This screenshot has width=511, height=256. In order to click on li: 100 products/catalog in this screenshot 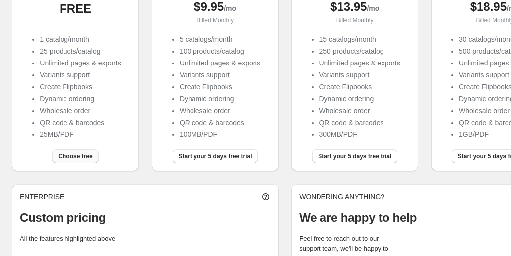, I will do `click(220, 51)`.